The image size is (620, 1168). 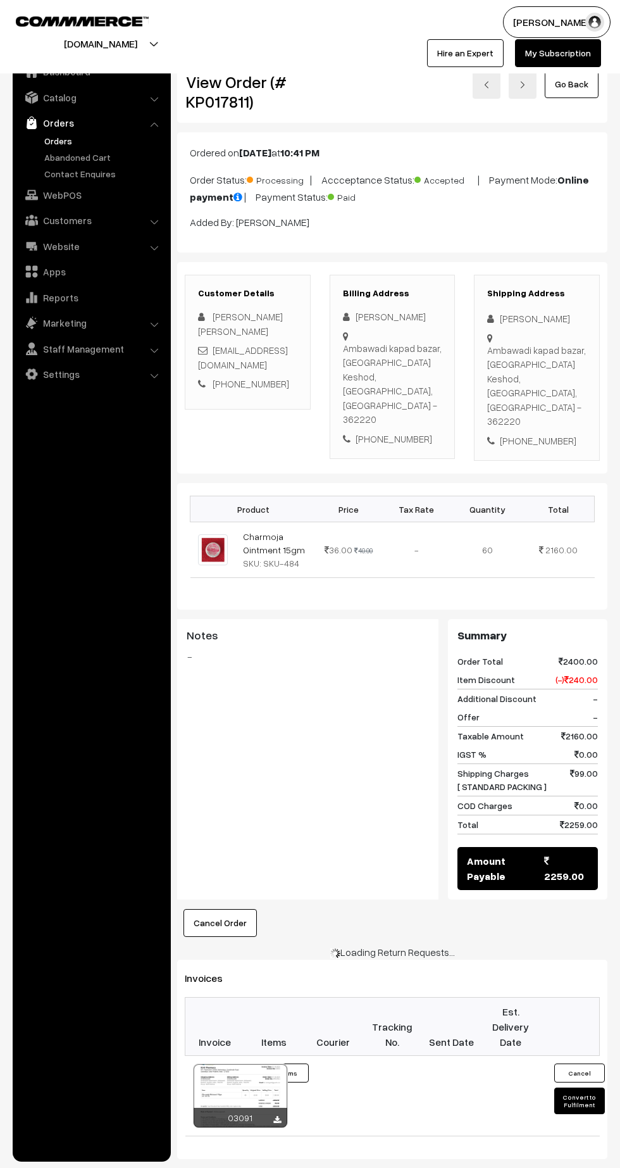 I want to click on p: Ordered on at, so click(x=393, y=153).